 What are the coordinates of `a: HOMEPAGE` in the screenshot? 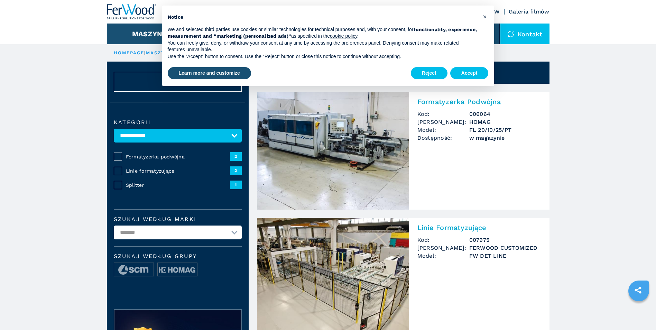 It's located at (129, 53).